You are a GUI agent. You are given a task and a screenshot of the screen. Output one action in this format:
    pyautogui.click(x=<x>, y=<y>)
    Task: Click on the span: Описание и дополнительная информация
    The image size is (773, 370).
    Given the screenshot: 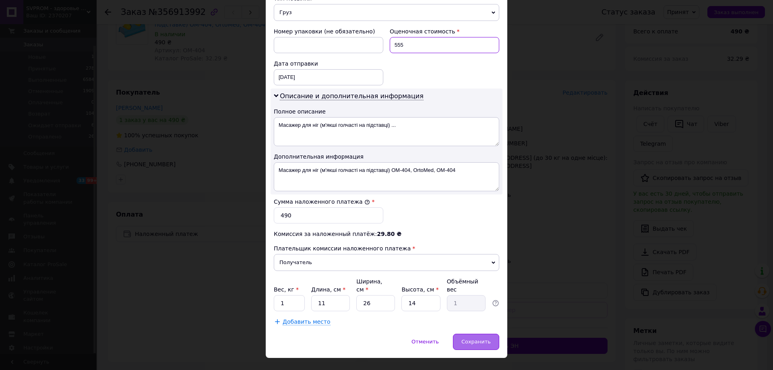 What is the action you would take?
    pyautogui.click(x=351, y=96)
    